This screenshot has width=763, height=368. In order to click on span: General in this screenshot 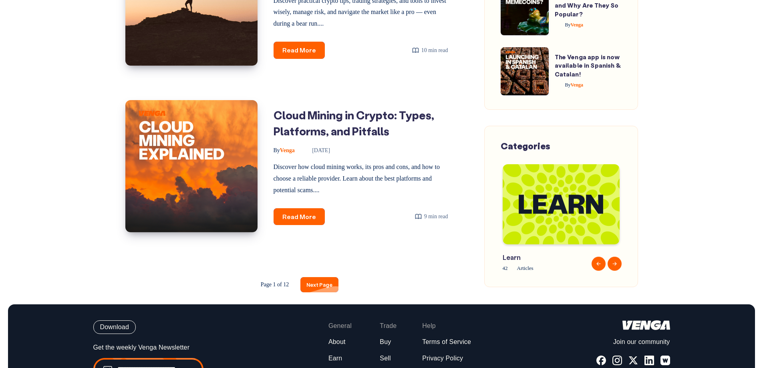, I will do `click(340, 326)`.